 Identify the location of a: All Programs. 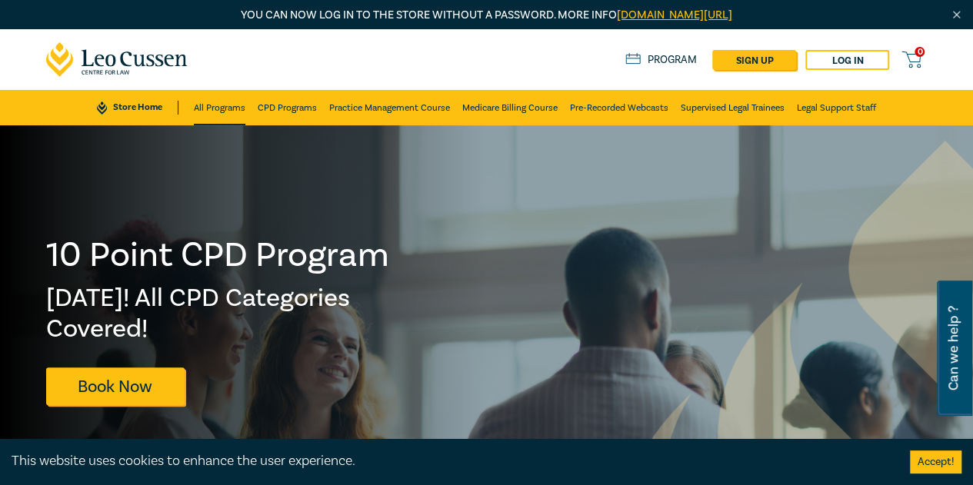
(219, 108).